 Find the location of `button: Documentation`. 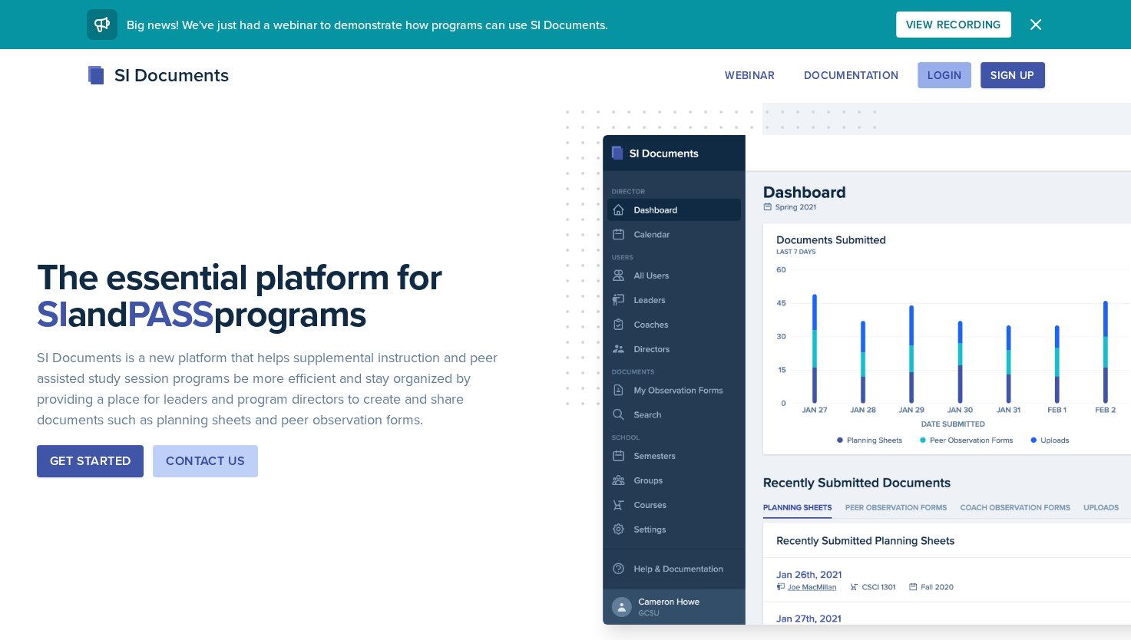

button: Documentation is located at coordinates (851, 75).